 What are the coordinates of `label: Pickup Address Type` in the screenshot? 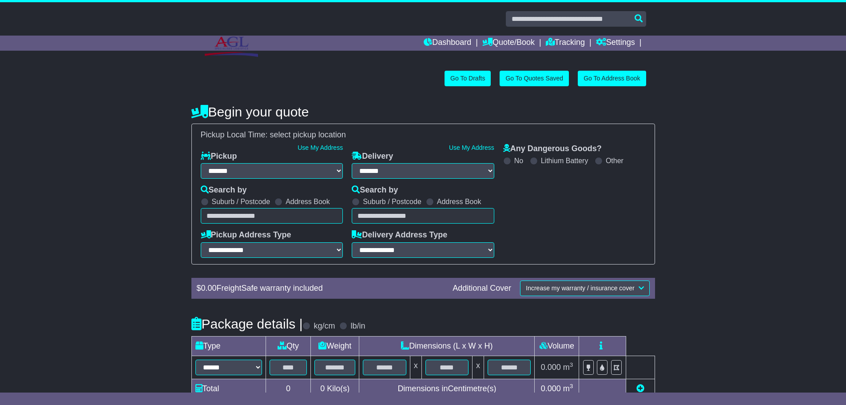 It's located at (246, 235).